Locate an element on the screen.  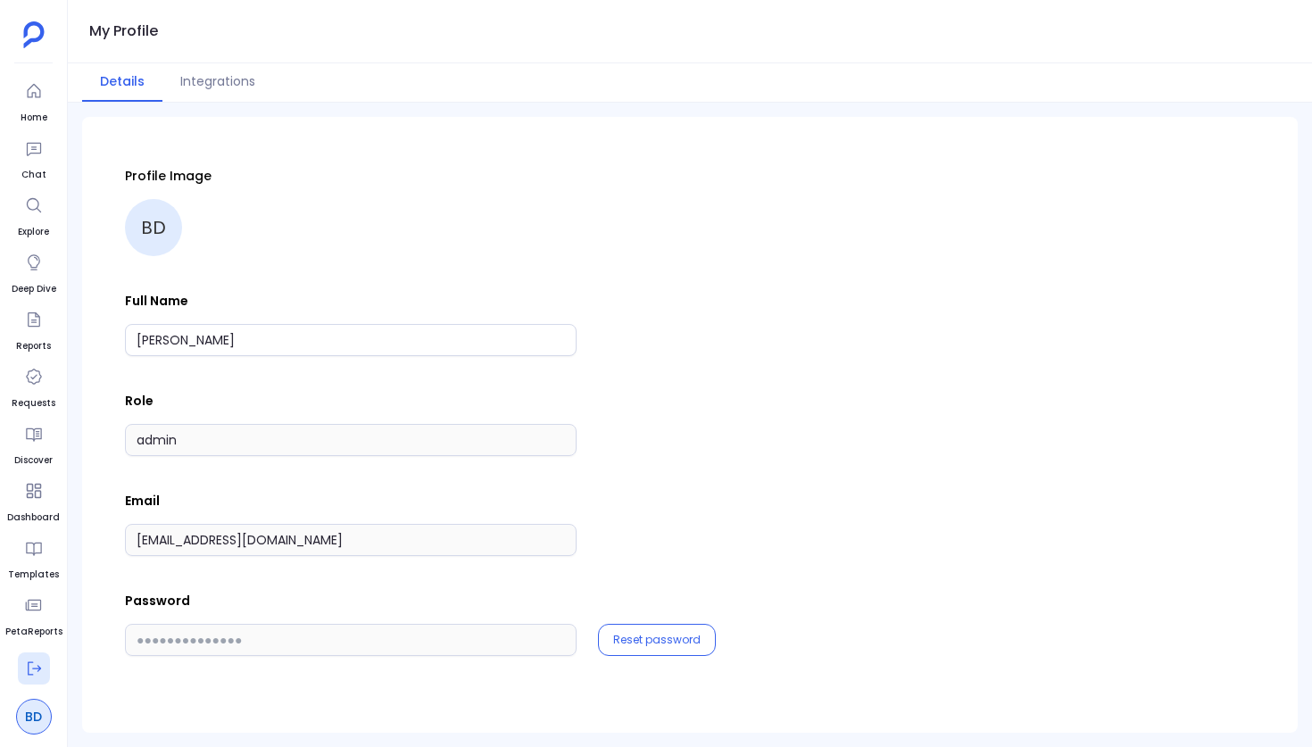
p: Role is located at coordinates (690, 401).